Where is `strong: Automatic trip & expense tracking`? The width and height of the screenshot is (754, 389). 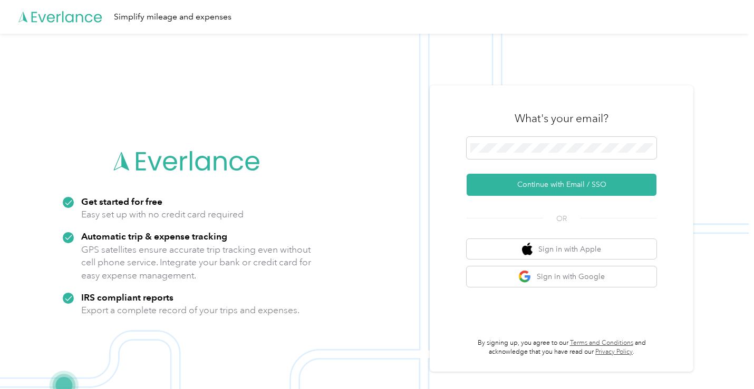
strong: Automatic trip & expense tracking is located at coordinates (154, 236).